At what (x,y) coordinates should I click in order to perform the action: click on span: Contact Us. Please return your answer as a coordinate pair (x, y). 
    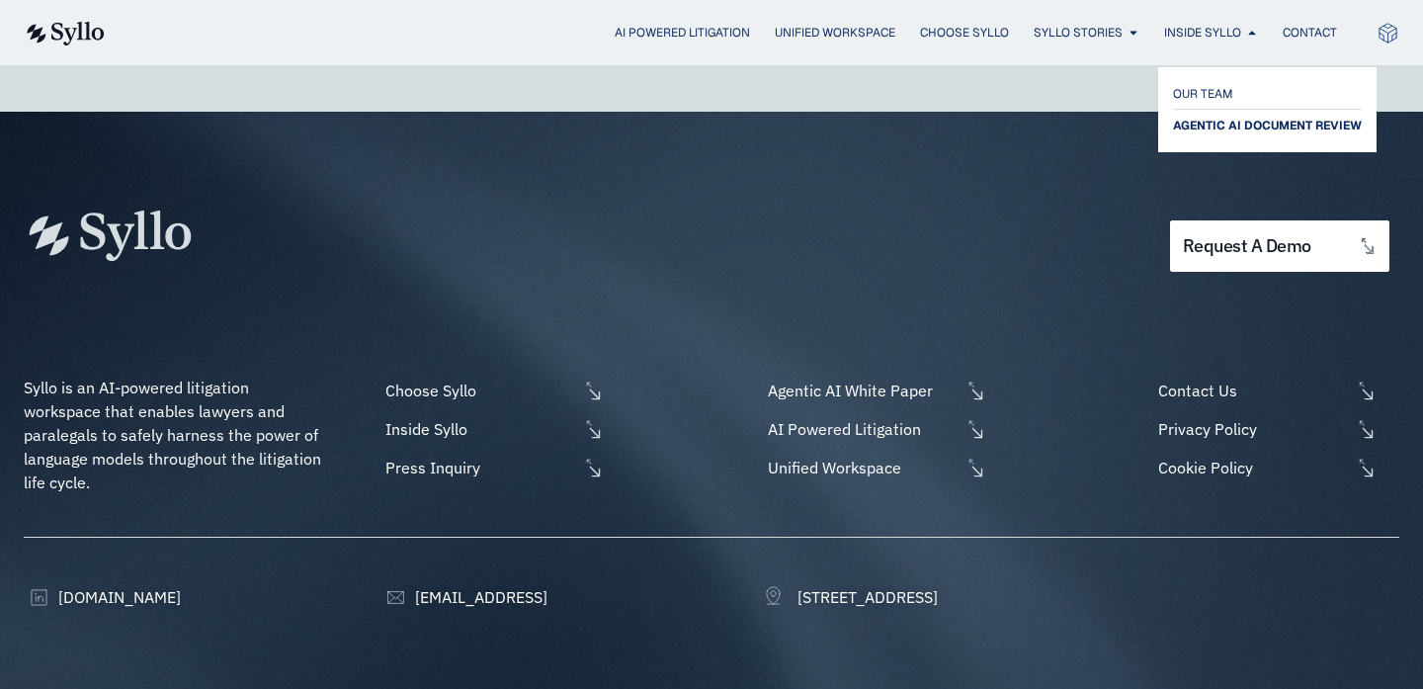
    Looking at the image, I should click on (1252, 390).